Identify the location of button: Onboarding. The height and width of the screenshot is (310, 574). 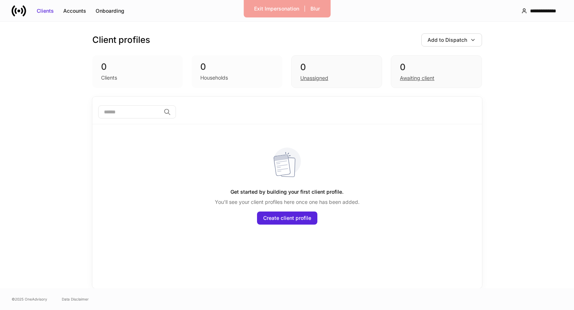
(110, 11).